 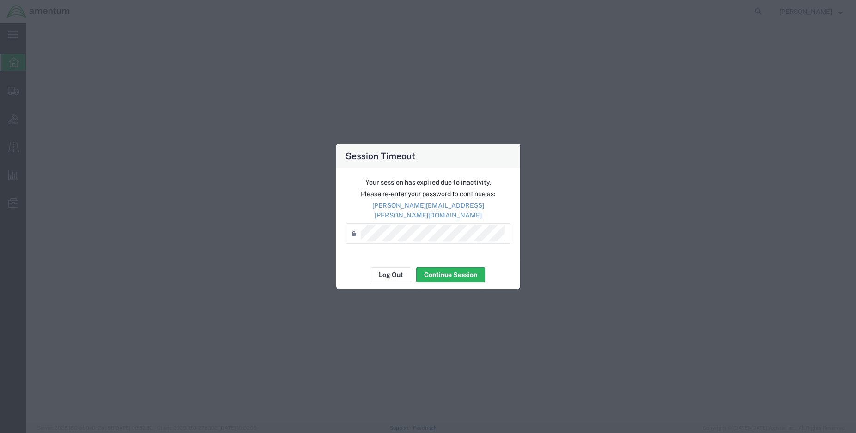 What do you see at coordinates (391, 275) in the screenshot?
I see `button: Log Out` at bounding box center [391, 275].